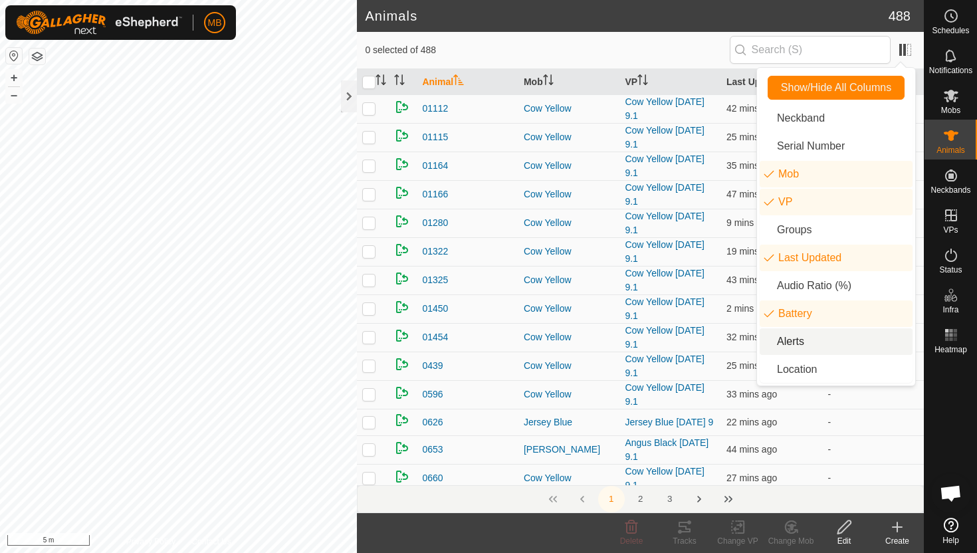 This screenshot has height=553, width=977. What do you see at coordinates (435, 137) in the screenshot?
I see `span: 01115` at bounding box center [435, 137].